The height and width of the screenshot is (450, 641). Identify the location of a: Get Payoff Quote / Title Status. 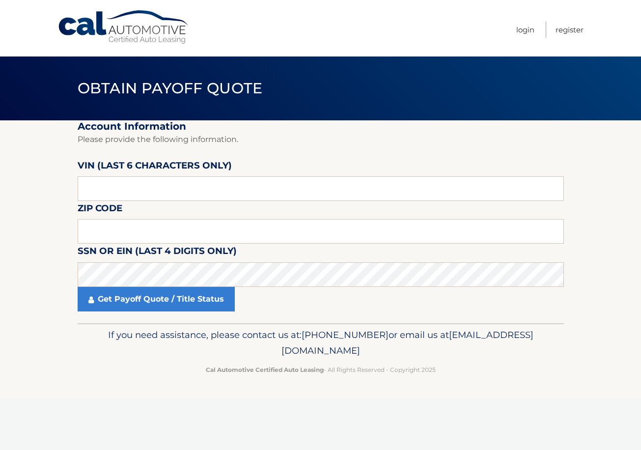
(156, 299).